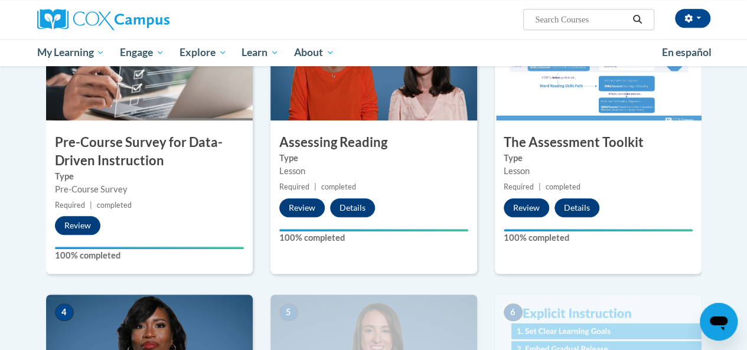  I want to click on span: Learn, so click(260, 53).